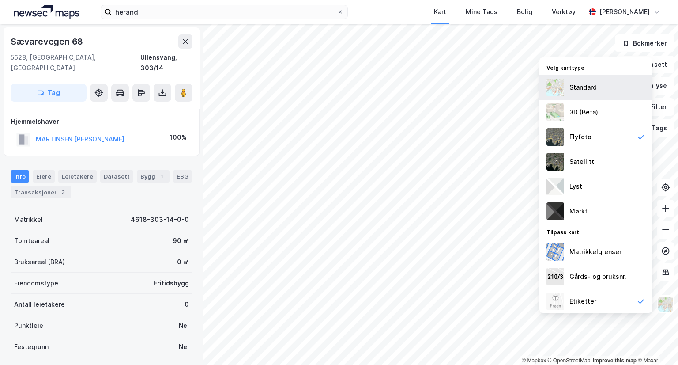  I want to click on img: nCdM7BzjoCAAAAAElFTkSuQmCC, so click(555, 211).